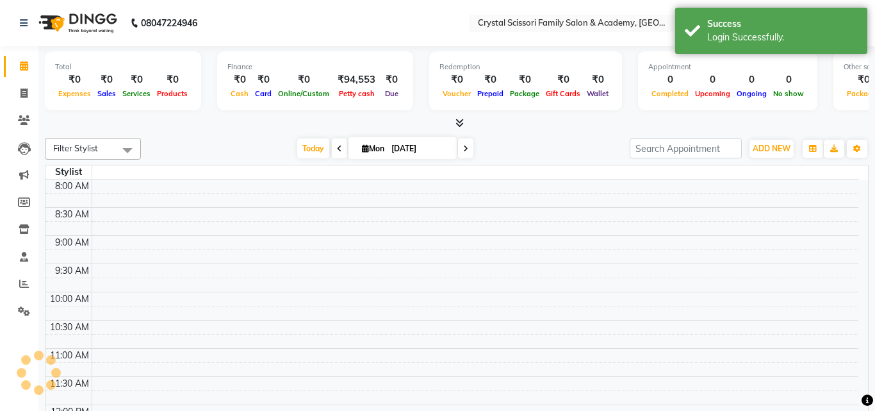  I want to click on span: Ongoing, so click(752, 94).